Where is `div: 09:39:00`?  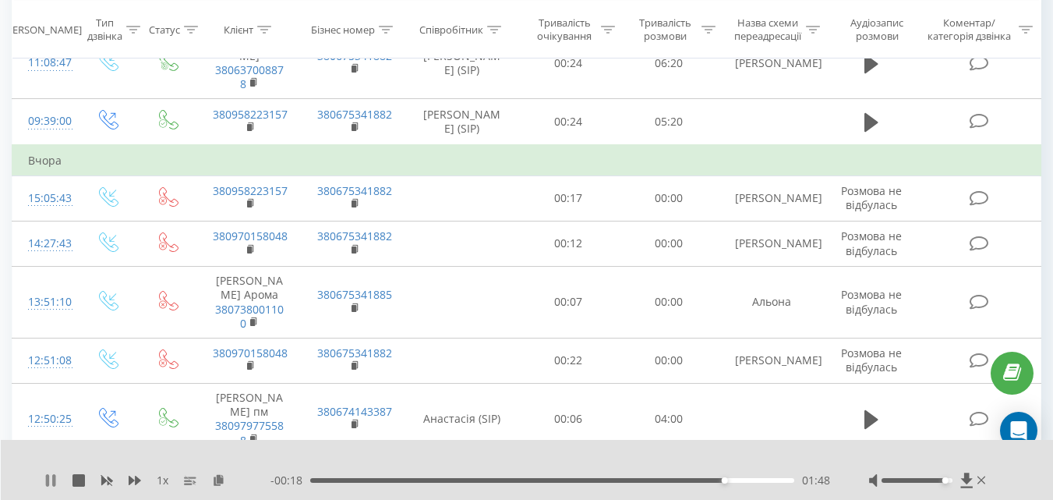 div: 09:39:00 is located at coordinates (44, 121).